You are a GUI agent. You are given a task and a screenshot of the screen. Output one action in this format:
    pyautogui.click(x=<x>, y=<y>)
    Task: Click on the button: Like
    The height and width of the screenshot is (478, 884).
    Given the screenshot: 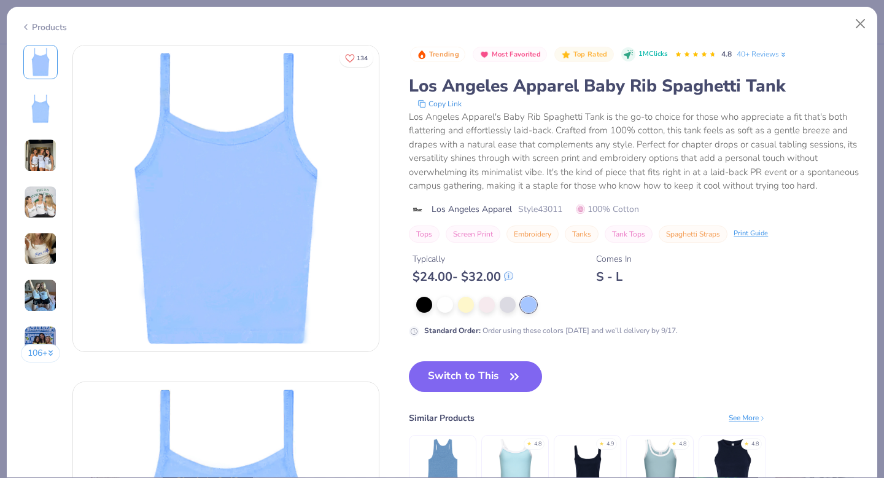 What is the action you would take?
    pyautogui.click(x=356, y=58)
    